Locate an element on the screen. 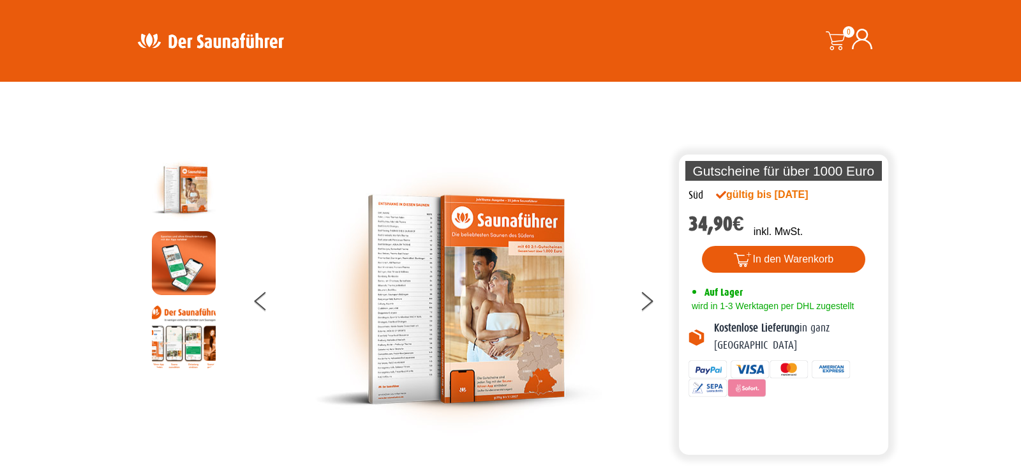 The width and height of the screenshot is (1021, 472). bdi: 34,90 is located at coordinates (716, 223).